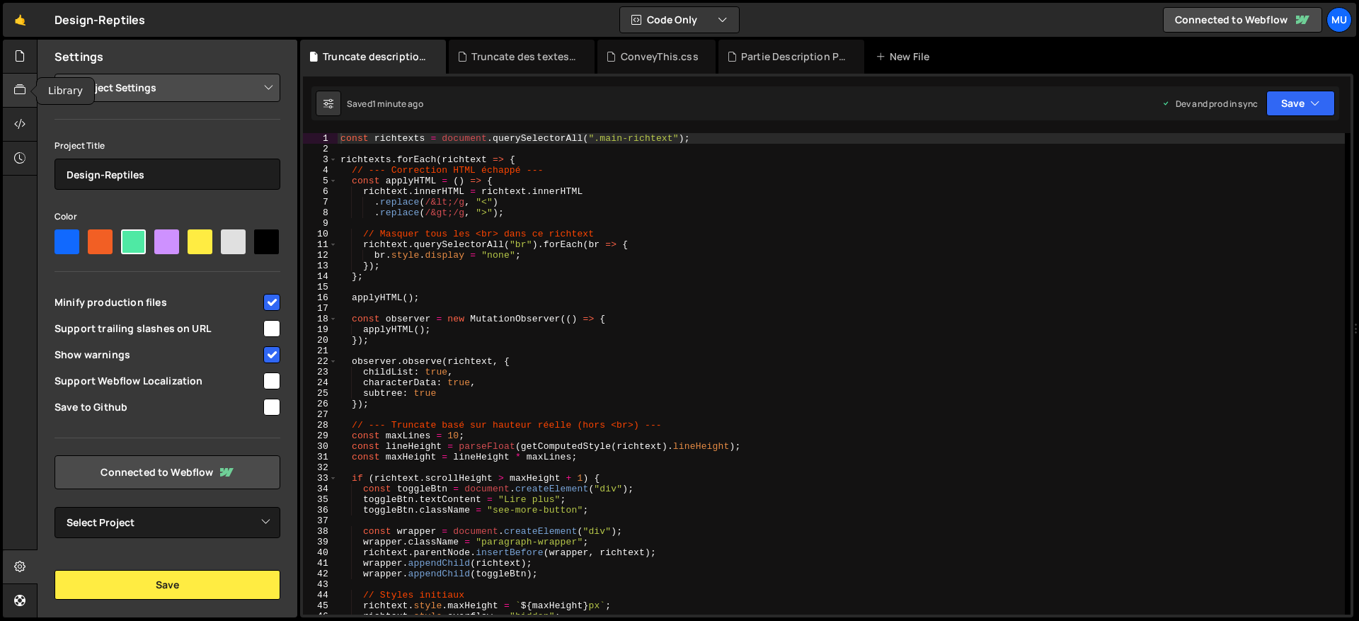 The height and width of the screenshot is (621, 1359). Describe the element at coordinates (320, 584) in the screenshot. I see `div: 43` at that location.